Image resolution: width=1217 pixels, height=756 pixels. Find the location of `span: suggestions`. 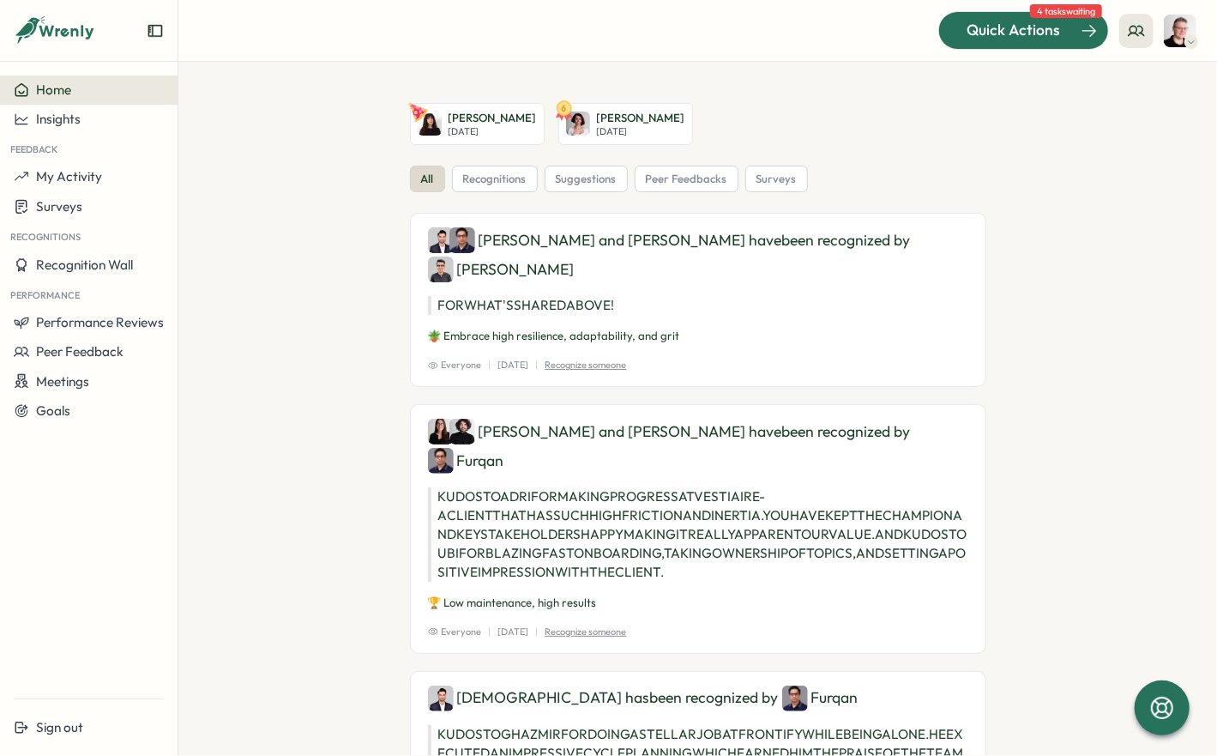

span: suggestions is located at coordinates (586, 179).